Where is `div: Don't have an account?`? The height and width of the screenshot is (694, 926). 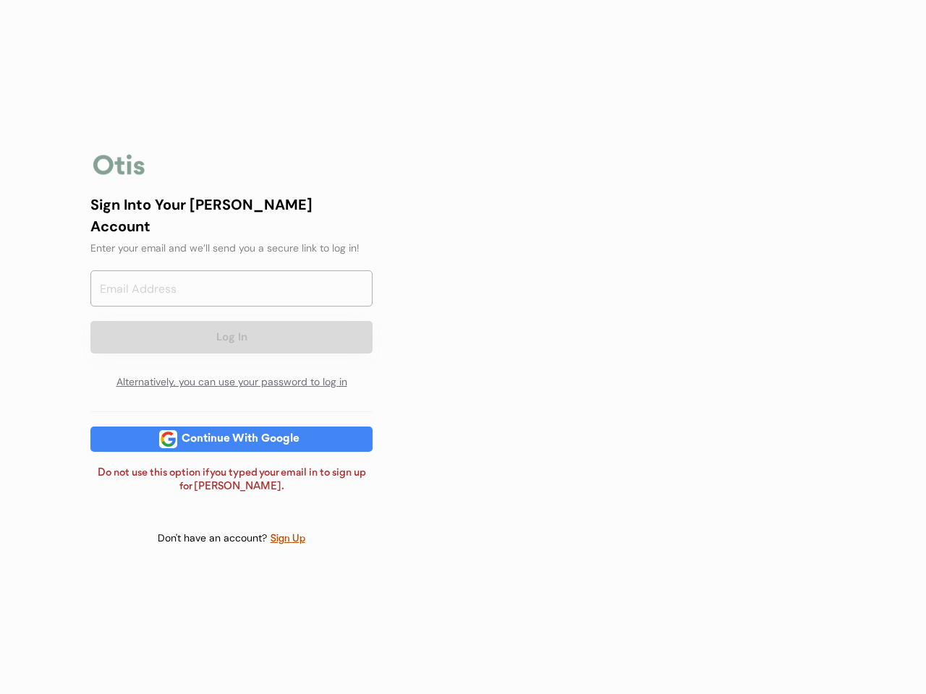
div: Don't have an account? is located at coordinates (213, 539).